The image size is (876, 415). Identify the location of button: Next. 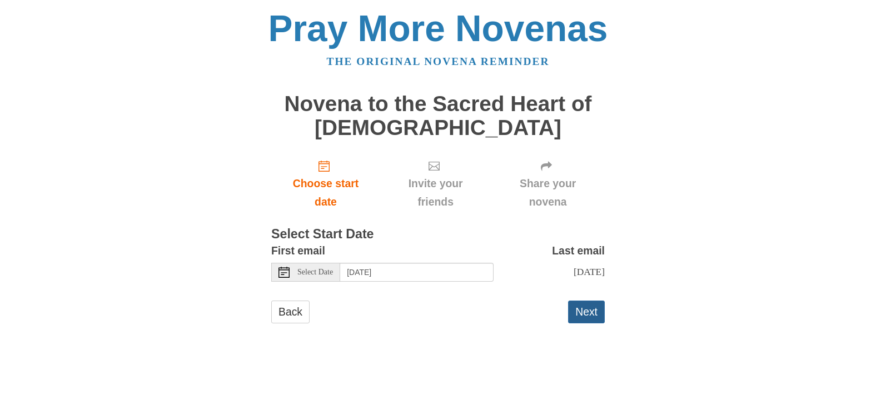
(586, 312).